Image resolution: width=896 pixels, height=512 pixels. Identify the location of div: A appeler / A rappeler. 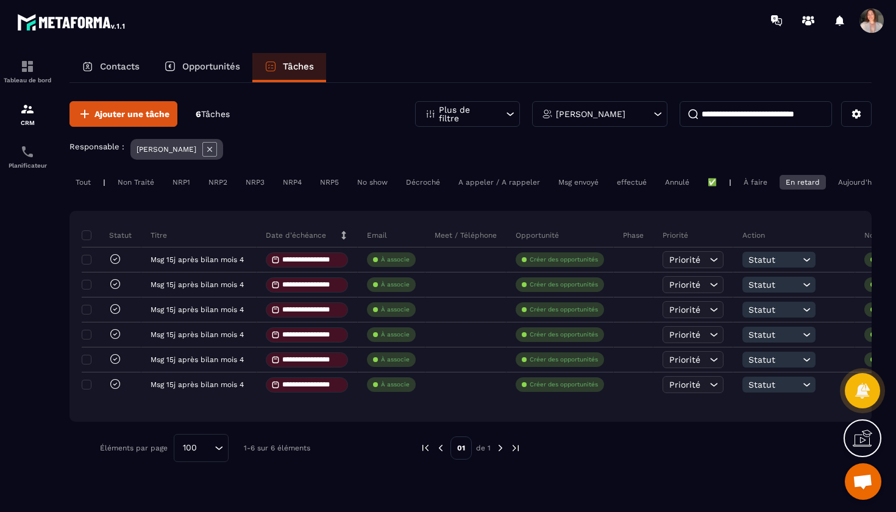
(499, 182).